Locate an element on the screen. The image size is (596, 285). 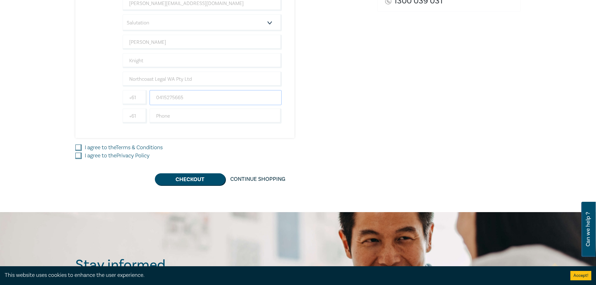
a: Continue Shopping is located at coordinates (258, 179).